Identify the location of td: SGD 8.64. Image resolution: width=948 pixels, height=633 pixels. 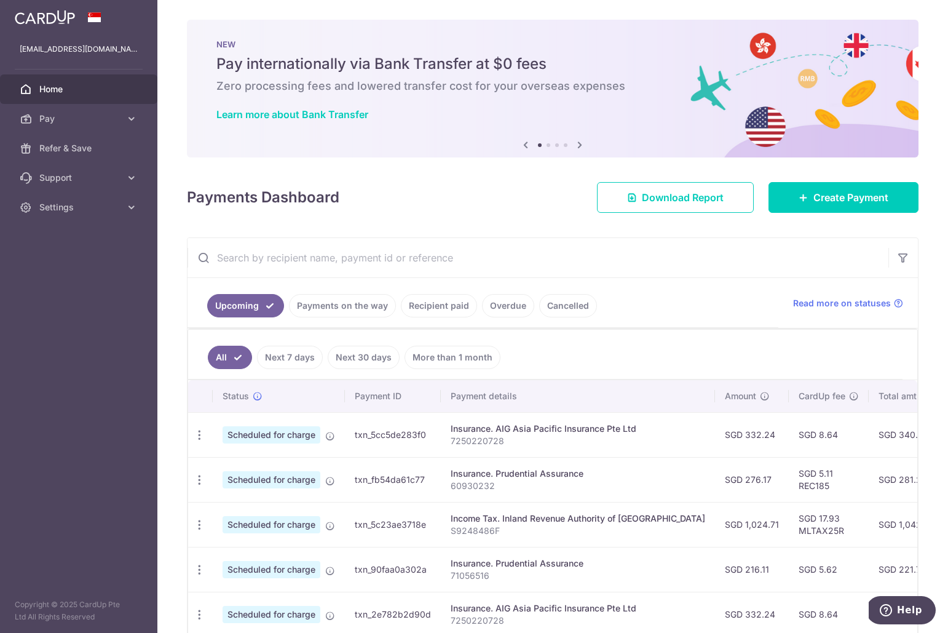
(829, 434).